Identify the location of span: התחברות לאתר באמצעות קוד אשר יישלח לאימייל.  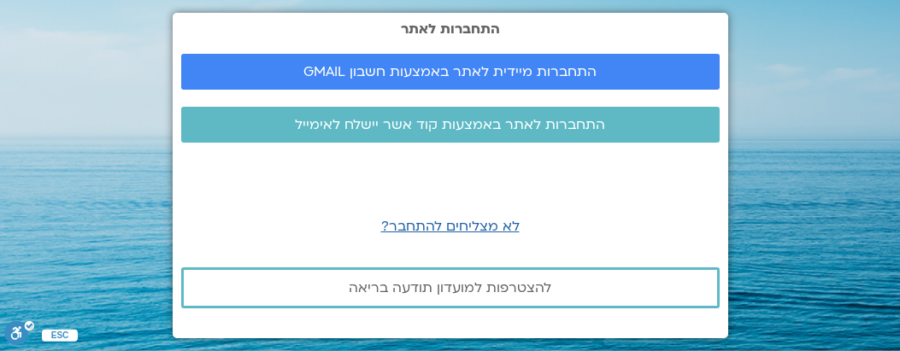
(449, 125).